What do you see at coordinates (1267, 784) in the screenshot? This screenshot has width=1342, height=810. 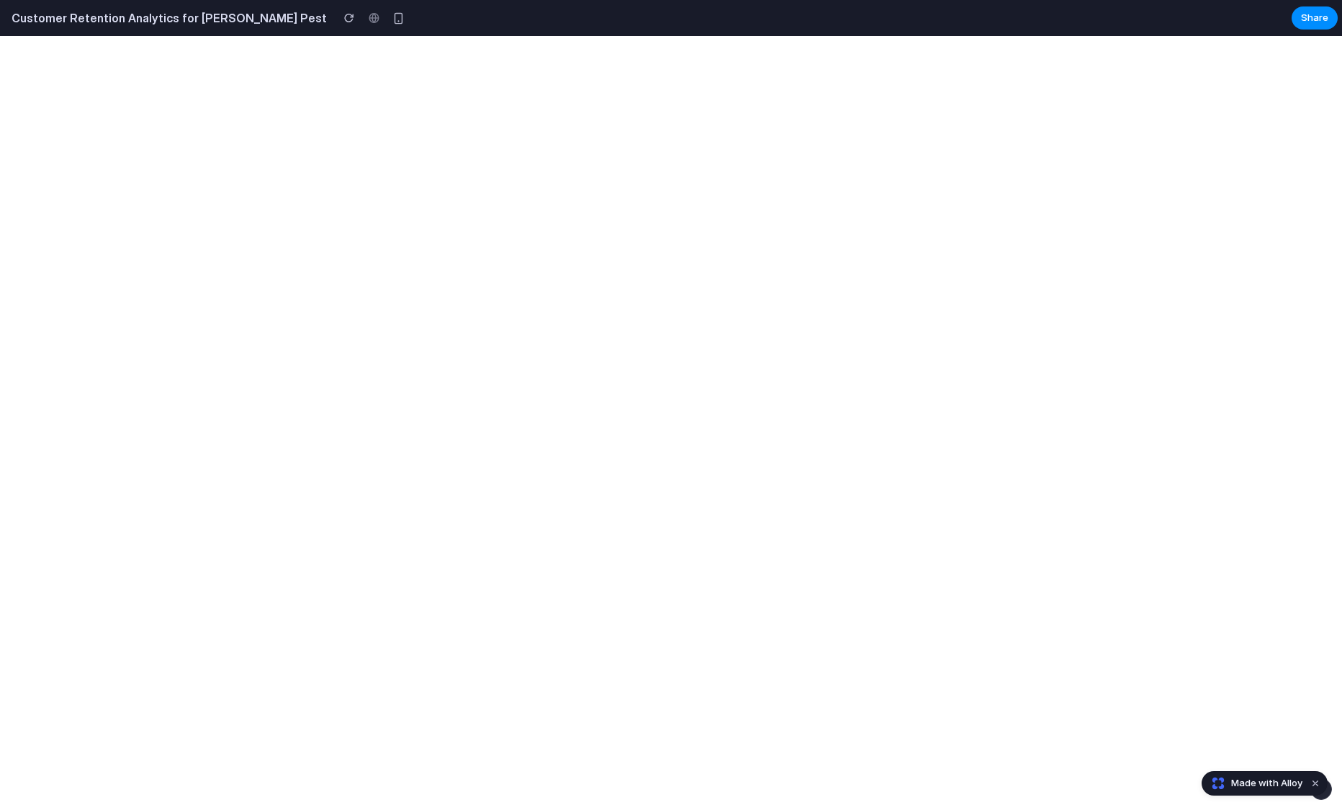 I see `span: Made with Alloy` at bounding box center [1267, 784].